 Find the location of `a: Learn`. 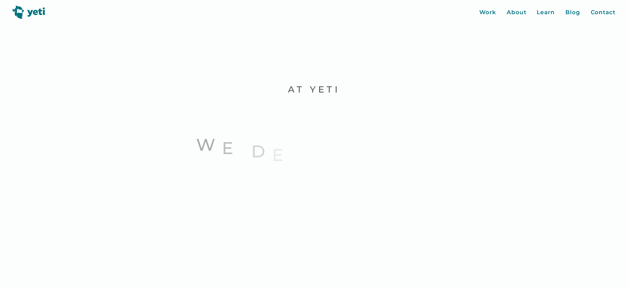

a: Learn is located at coordinates (546, 13).